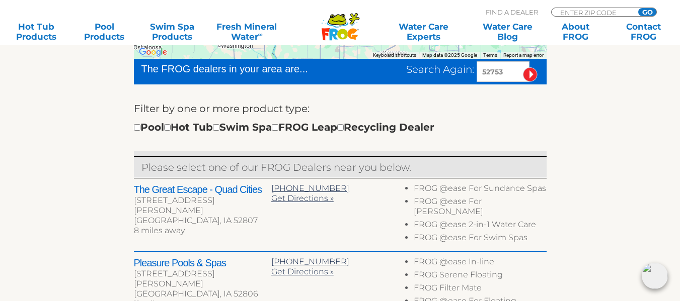 This screenshot has height=301, width=680. Describe the element at coordinates (490, 55) in the screenshot. I see `a: Terms (opens in new tab)` at that location.